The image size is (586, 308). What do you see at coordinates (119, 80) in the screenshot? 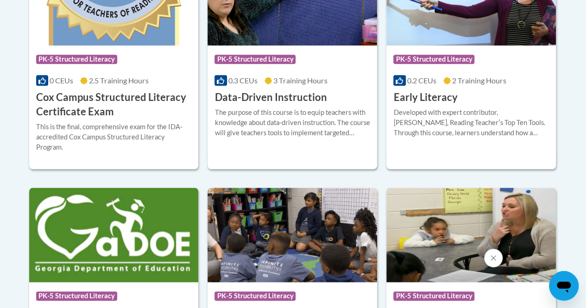
I see `span: 2.5 Training Hours` at bounding box center [119, 80].